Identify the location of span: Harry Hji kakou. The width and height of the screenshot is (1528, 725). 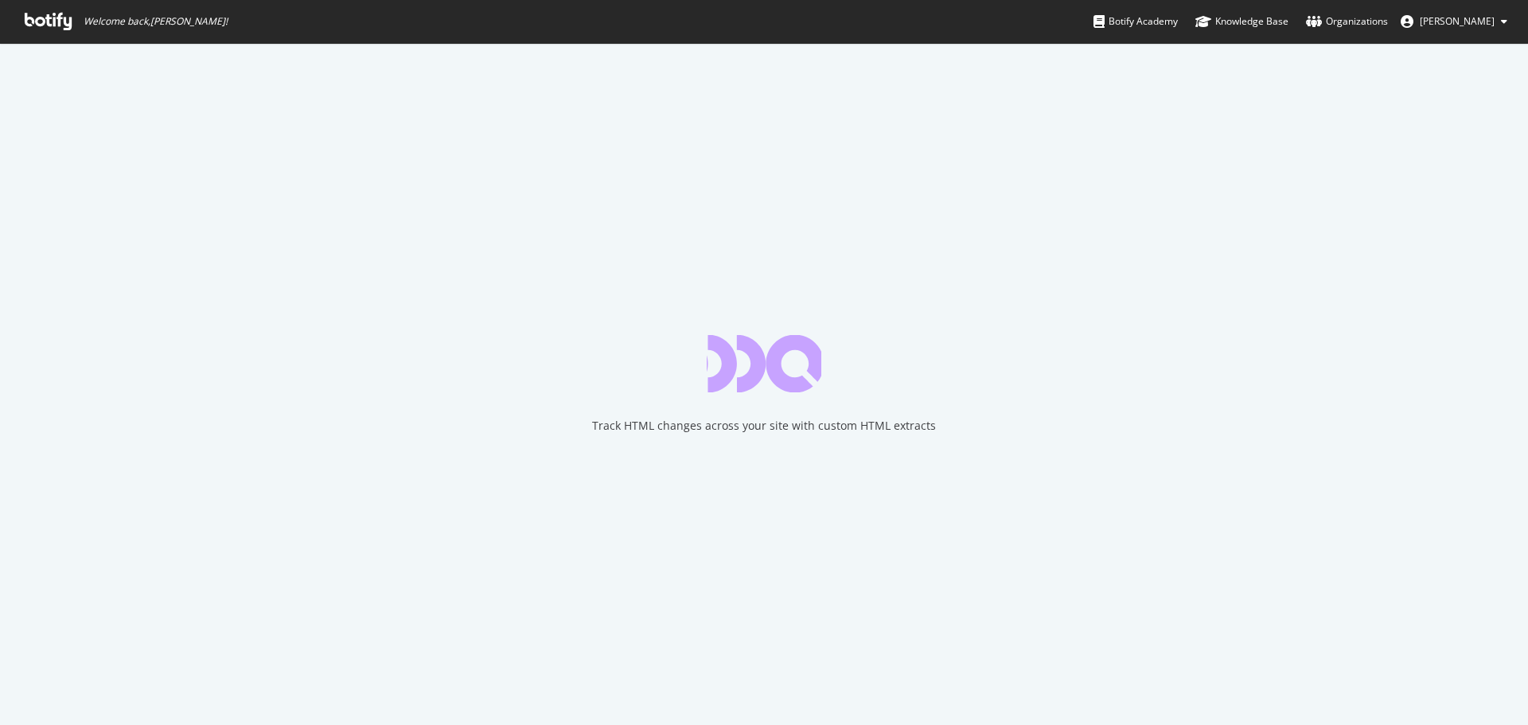
(1457, 21).